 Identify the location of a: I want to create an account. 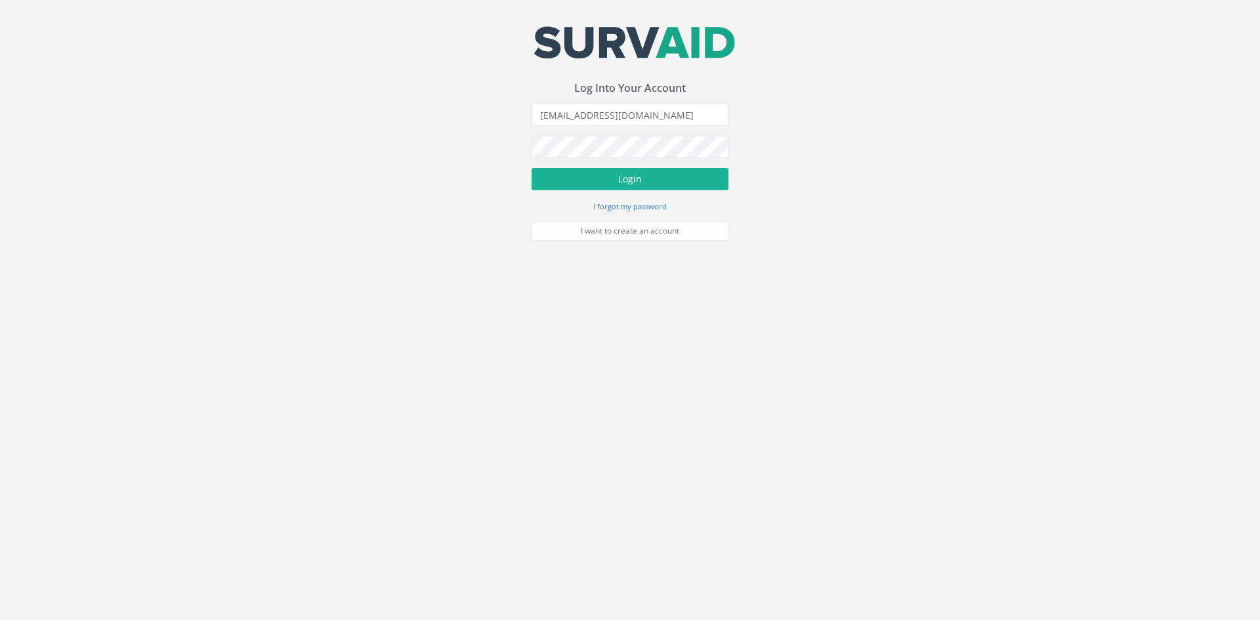
(630, 231).